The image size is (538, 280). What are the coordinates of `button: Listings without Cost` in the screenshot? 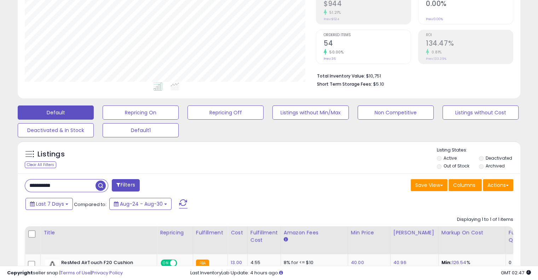 It's located at (481, 113).